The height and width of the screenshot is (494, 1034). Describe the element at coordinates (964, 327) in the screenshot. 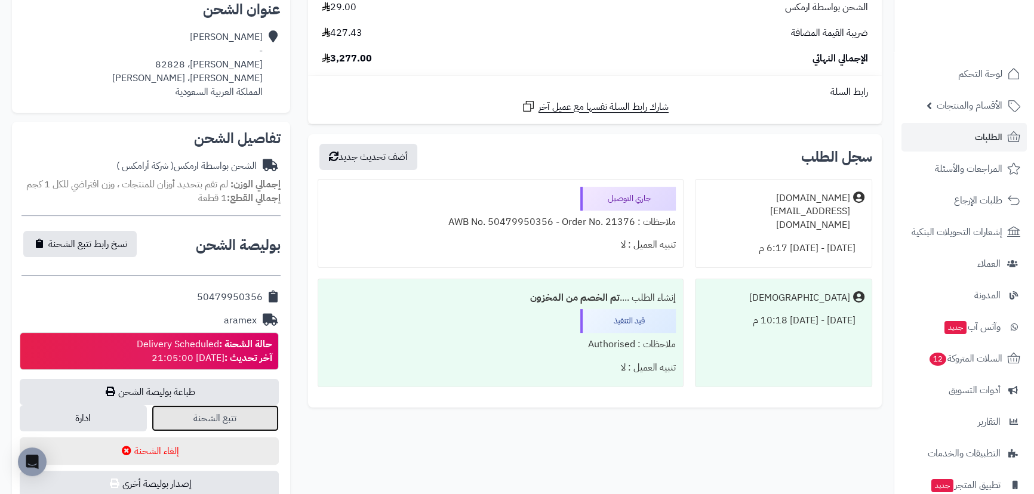

I see `a: وآتس آبجديد` at that location.